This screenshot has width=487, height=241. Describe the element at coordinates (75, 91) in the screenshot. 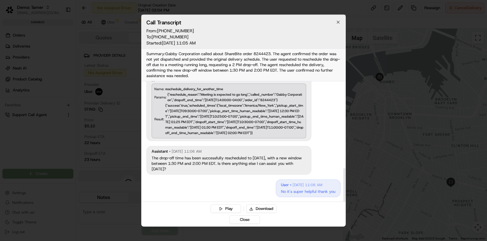

I see `a: 💻API Documentation` at that location.